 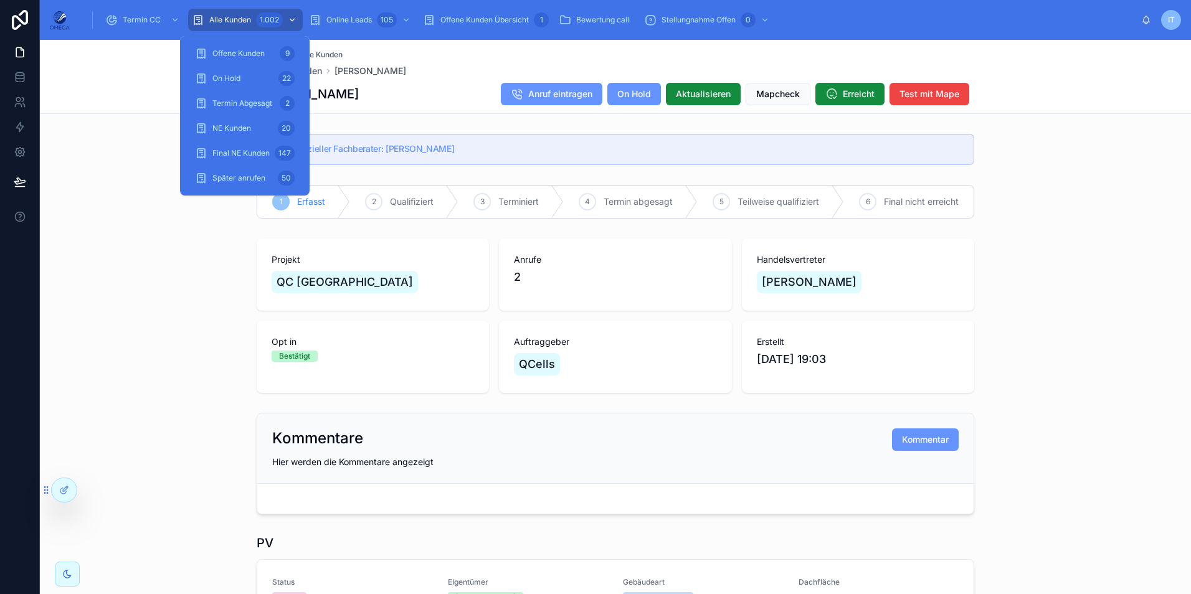 What do you see at coordinates (269, 20) in the screenshot?
I see `div: 1.002` at bounding box center [269, 20].